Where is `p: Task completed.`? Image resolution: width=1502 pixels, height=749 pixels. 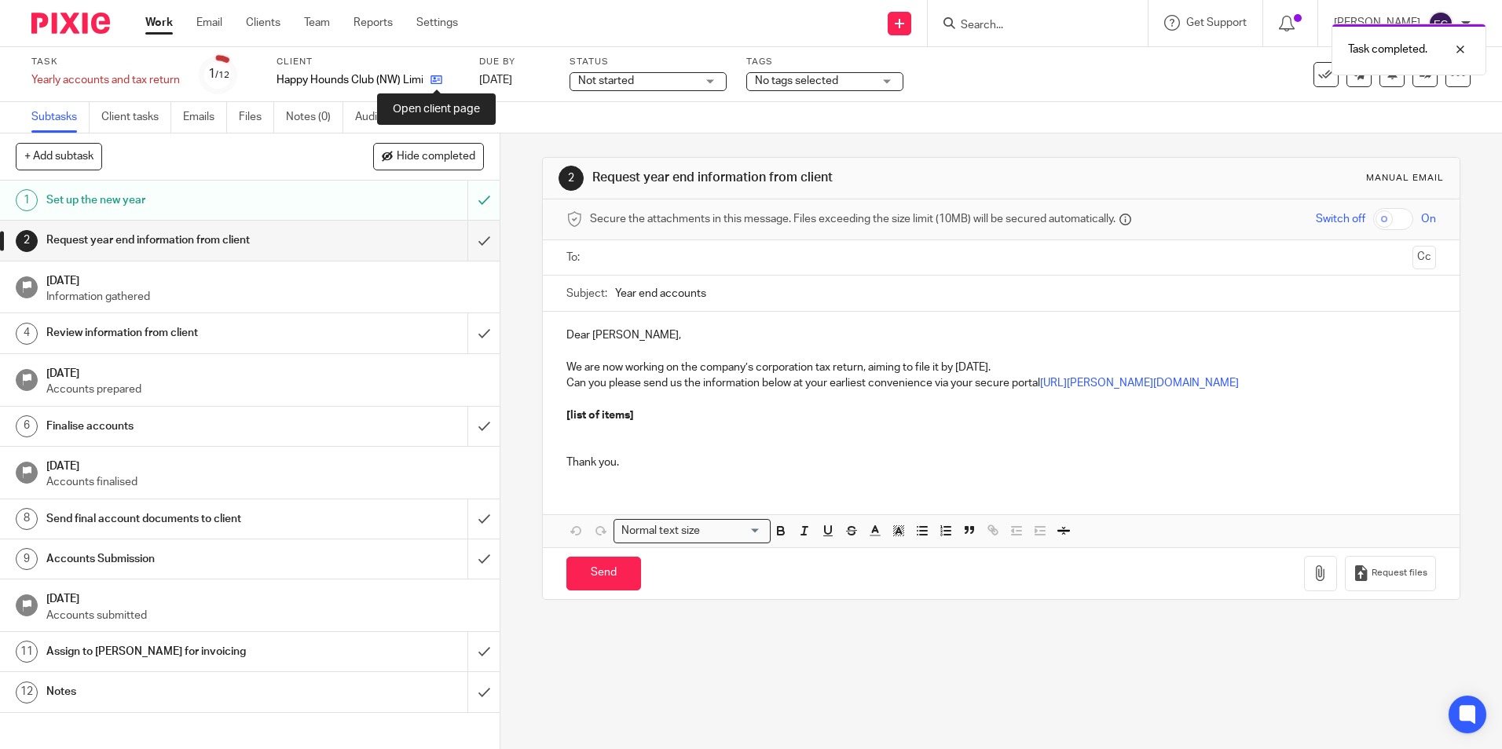 p: Task completed. is located at coordinates (1387, 49).